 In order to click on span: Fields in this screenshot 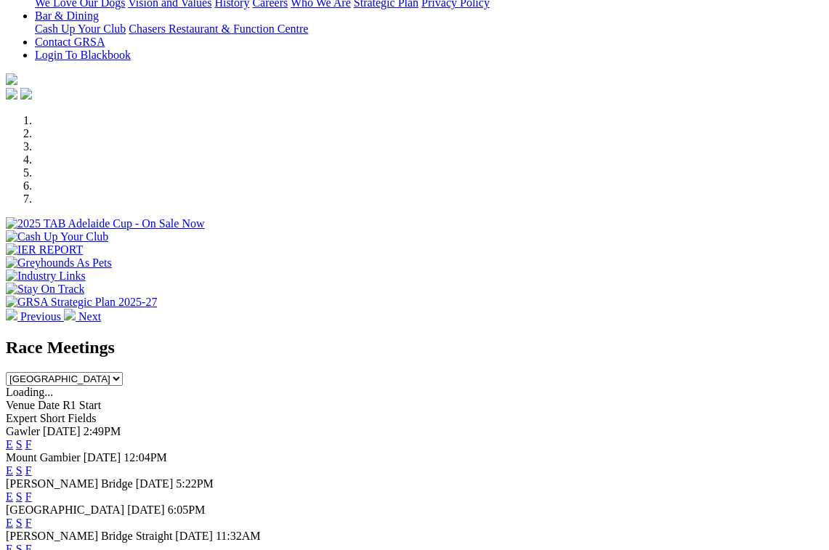, I will do `click(81, 418)`.